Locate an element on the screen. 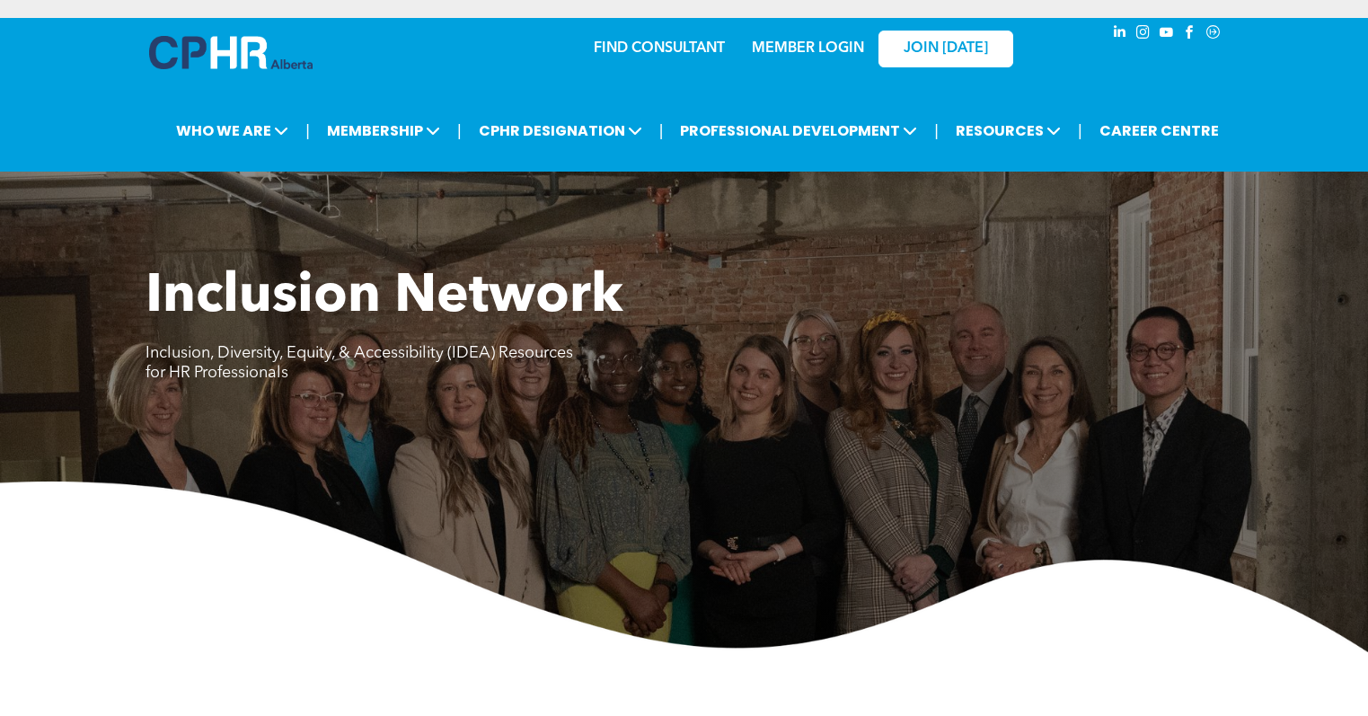 The image size is (1368, 716). span: RESOURCES is located at coordinates (1008, 130).